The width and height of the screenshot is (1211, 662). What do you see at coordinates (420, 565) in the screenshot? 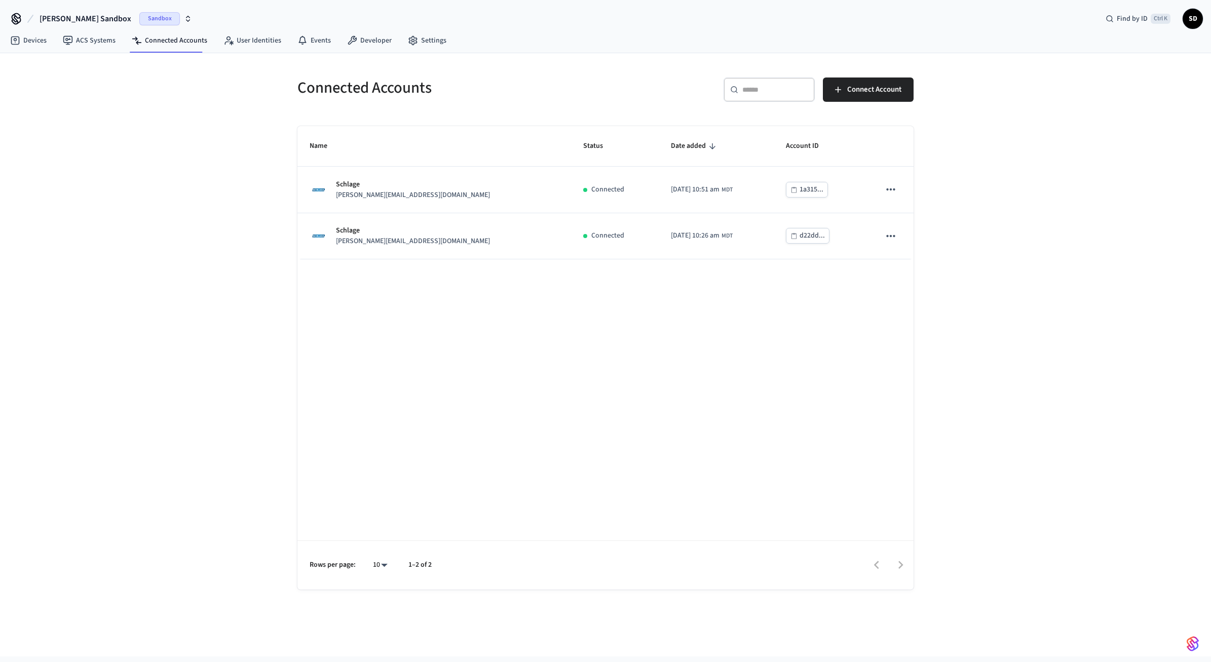
I see `p: 1–2 of 2` at bounding box center [420, 565].